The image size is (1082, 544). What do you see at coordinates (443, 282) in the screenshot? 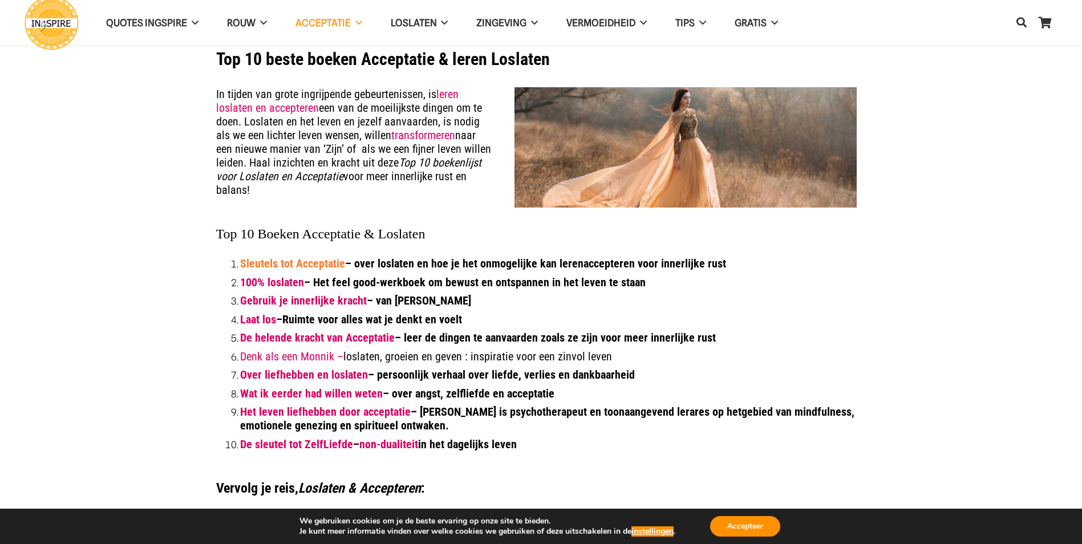
I see `strong: – Het feel good-werkboek om bewust en ontspannen in het leven te staan` at bounding box center [443, 282].